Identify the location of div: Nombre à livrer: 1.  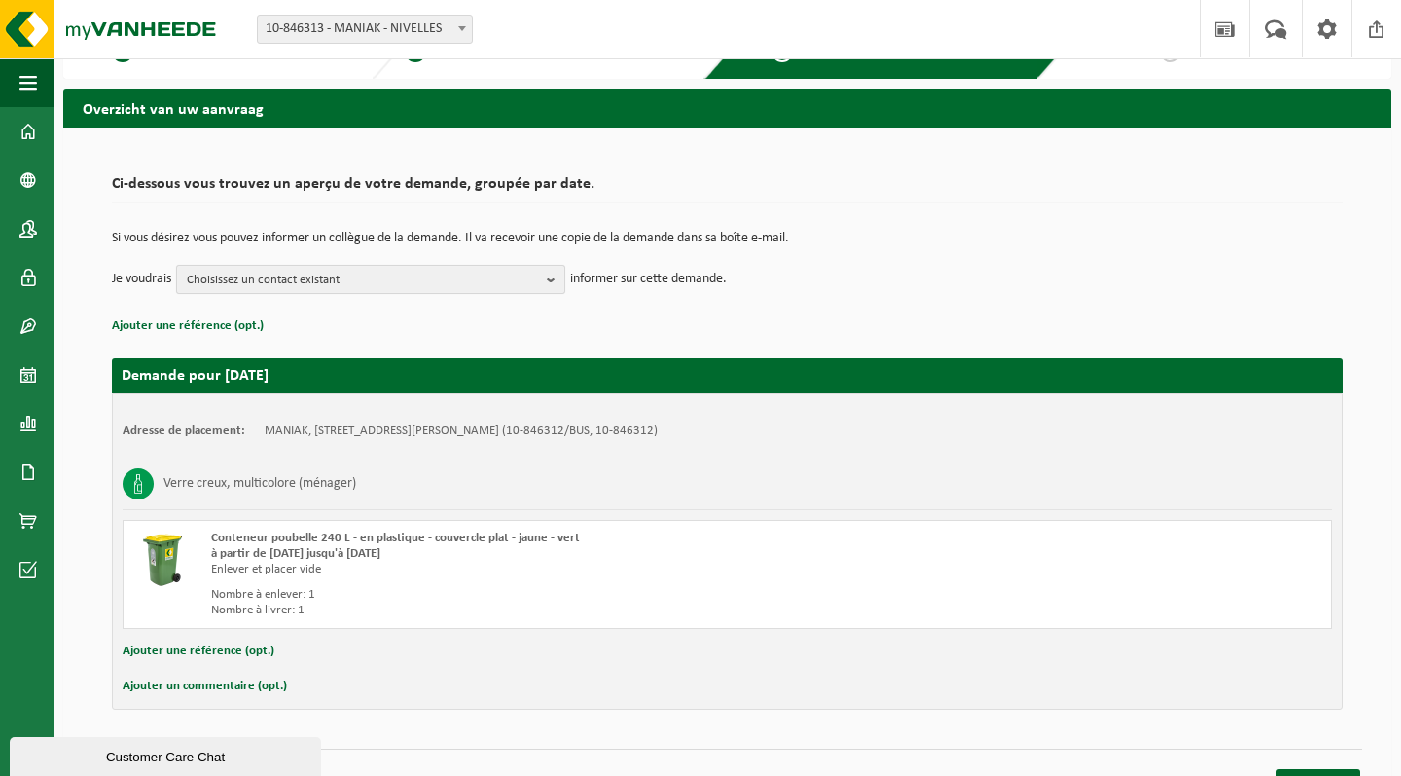
(508, 610).